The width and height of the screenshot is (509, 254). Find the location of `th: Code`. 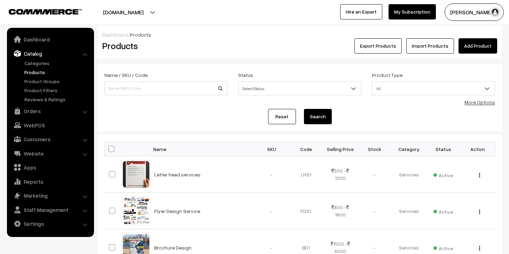

th: Code is located at coordinates (306, 149).